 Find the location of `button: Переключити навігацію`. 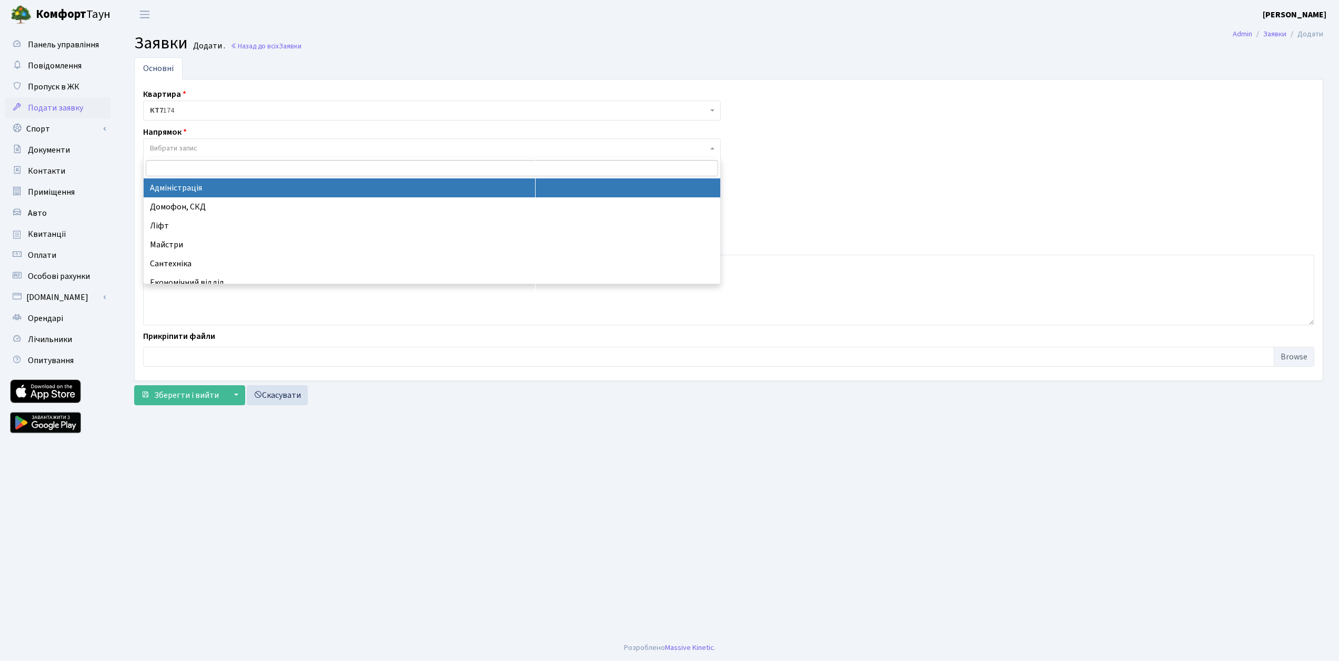

button: Переключити навігацію is located at coordinates (145, 14).